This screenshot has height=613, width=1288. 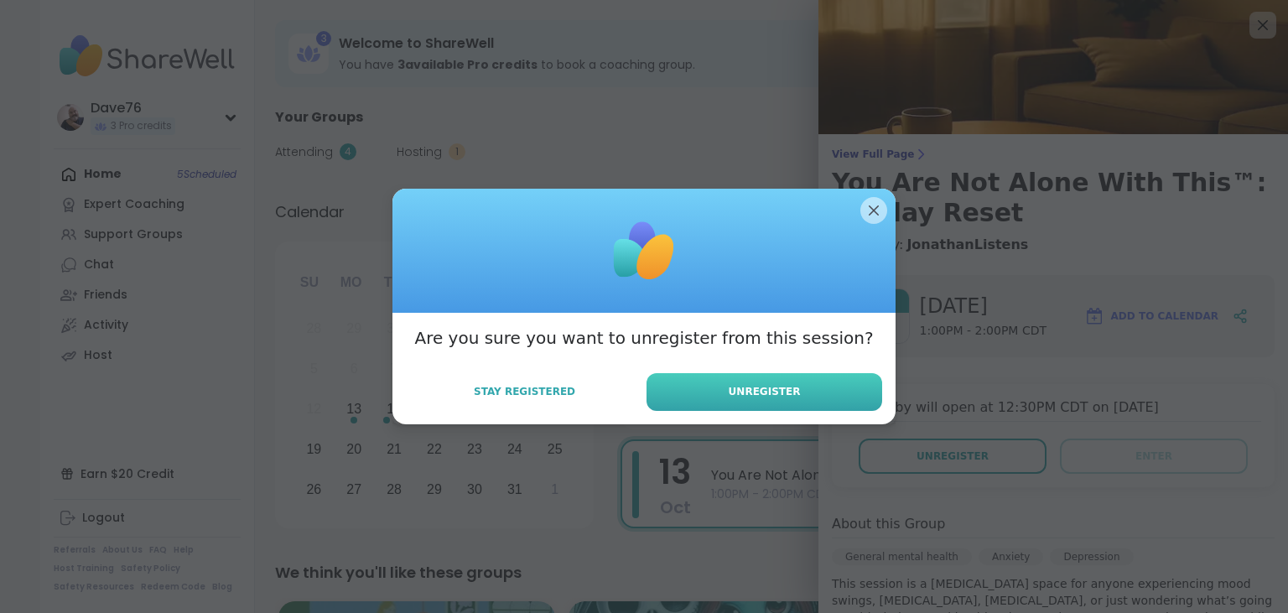 What do you see at coordinates (524, 392) in the screenshot?
I see `span: Stay Registered` at bounding box center [524, 392].